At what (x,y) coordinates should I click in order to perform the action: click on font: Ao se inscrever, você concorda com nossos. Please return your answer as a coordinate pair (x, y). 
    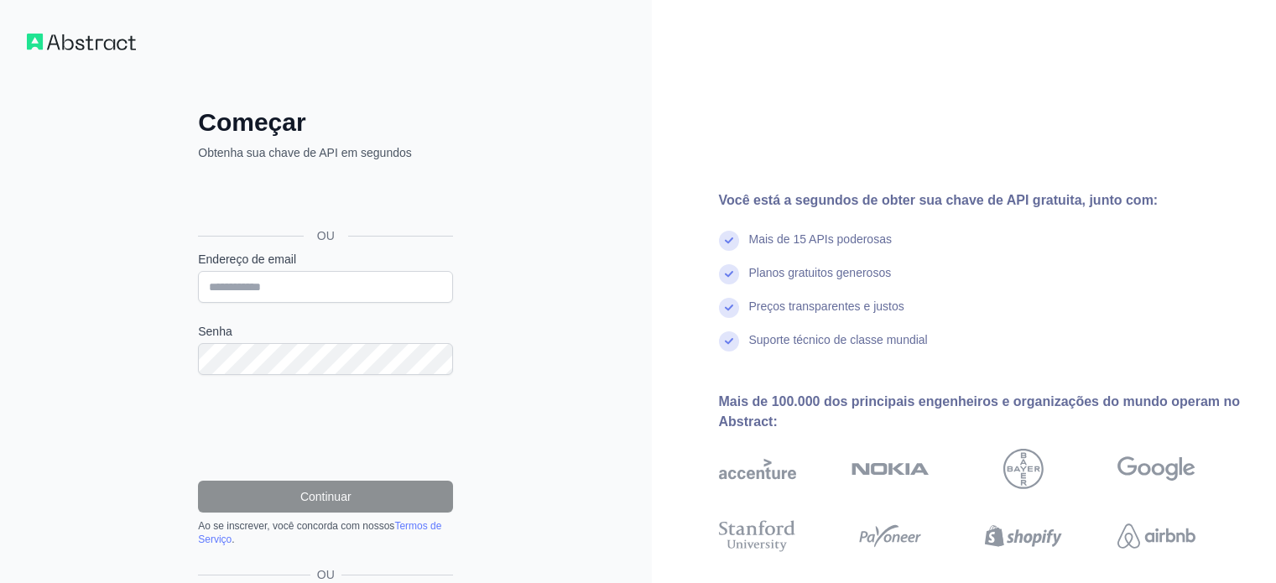
    Looking at the image, I should click on (296, 526).